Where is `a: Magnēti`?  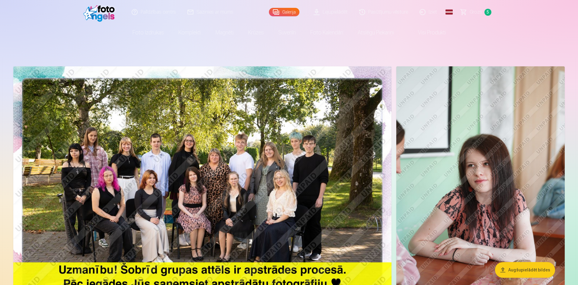
a: Magnēti is located at coordinates (225, 33).